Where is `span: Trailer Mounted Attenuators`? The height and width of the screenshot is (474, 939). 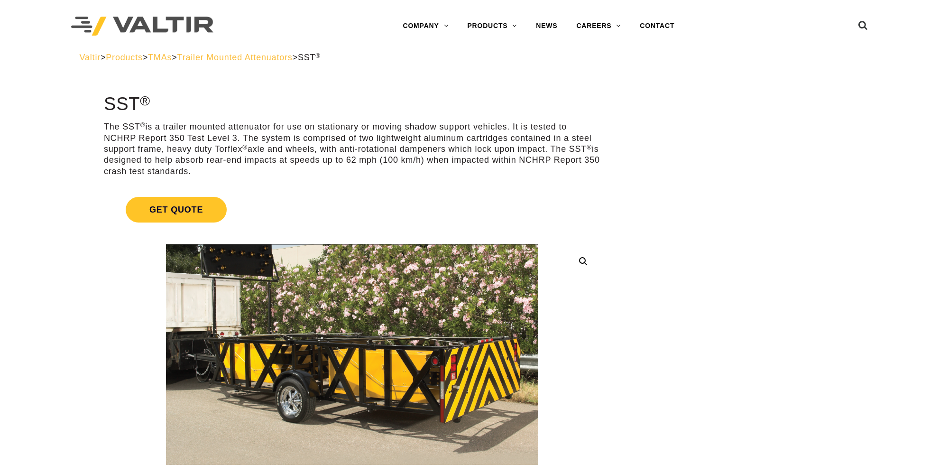
span: Trailer Mounted Attenuators is located at coordinates (235, 57).